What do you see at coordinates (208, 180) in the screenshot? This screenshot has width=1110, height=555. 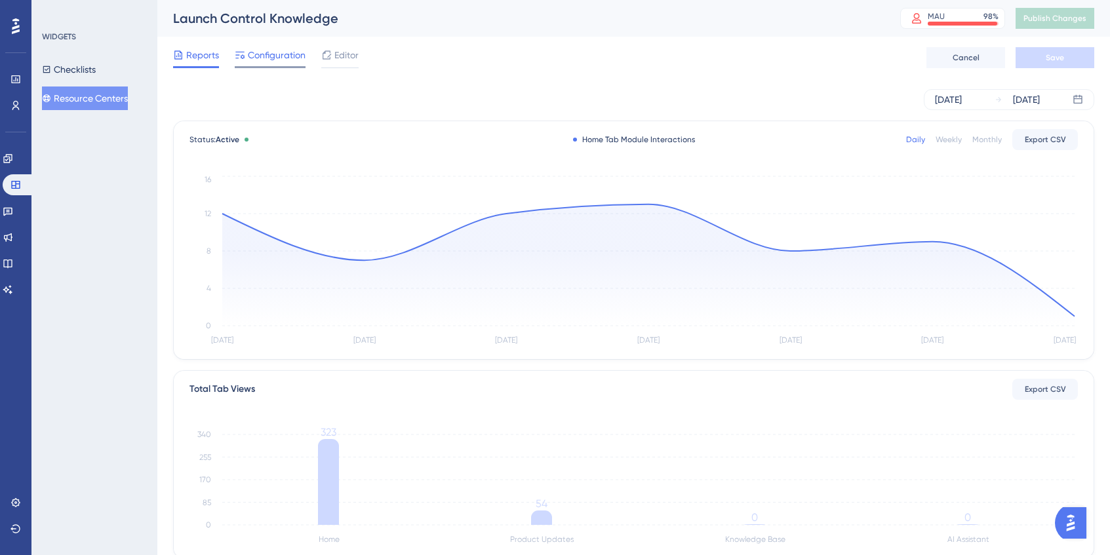 I see `tspan: 16` at bounding box center [208, 180].